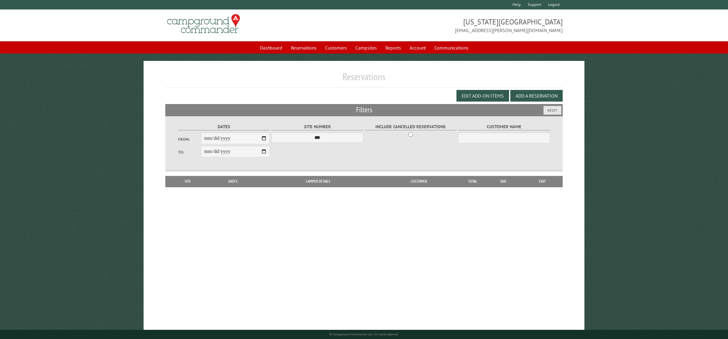 This screenshot has height=339, width=728. Describe the element at coordinates (473, 182) in the screenshot. I see `th: Total` at that location.